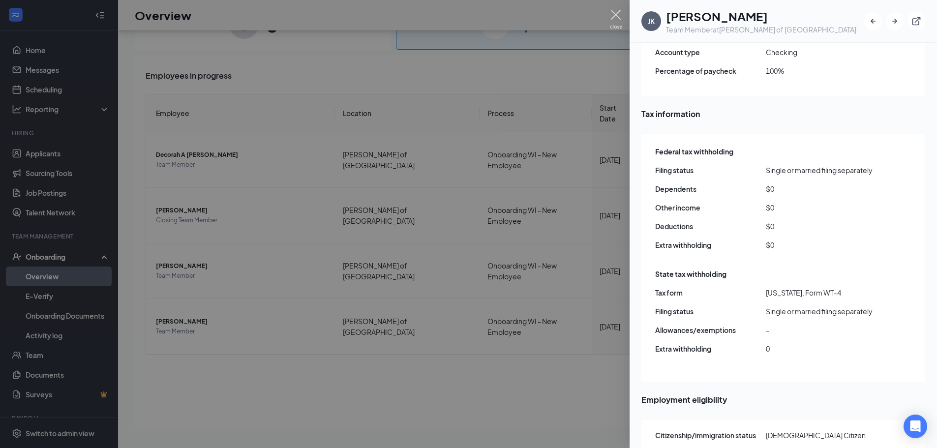 This screenshot has width=937, height=448. I want to click on span: Tax form, so click(710, 293).